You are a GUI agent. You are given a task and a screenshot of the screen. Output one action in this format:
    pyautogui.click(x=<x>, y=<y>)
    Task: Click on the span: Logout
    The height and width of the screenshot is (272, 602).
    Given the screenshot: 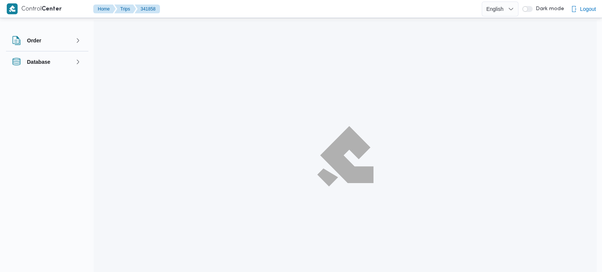 What is the action you would take?
    pyautogui.click(x=588, y=9)
    